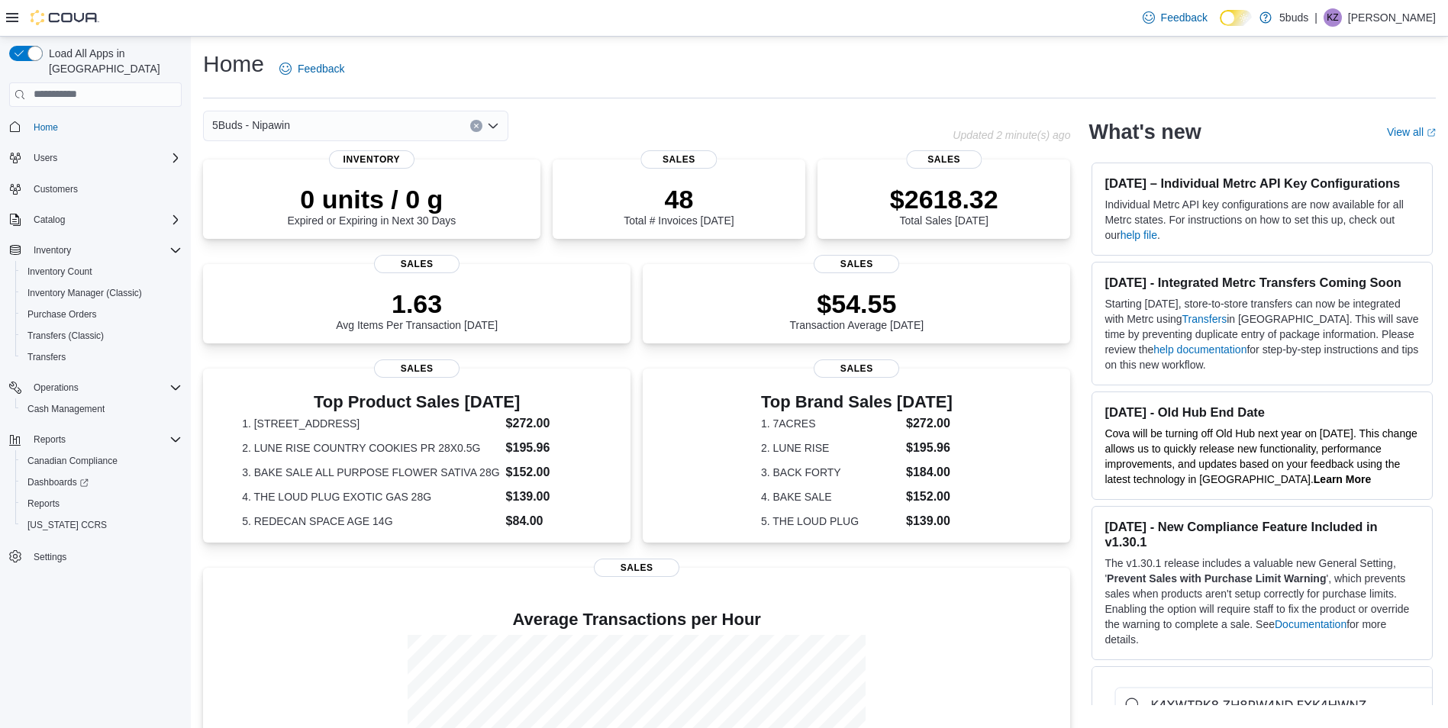 Image resolution: width=1448 pixels, height=728 pixels. I want to click on span: Cash Management, so click(66, 409).